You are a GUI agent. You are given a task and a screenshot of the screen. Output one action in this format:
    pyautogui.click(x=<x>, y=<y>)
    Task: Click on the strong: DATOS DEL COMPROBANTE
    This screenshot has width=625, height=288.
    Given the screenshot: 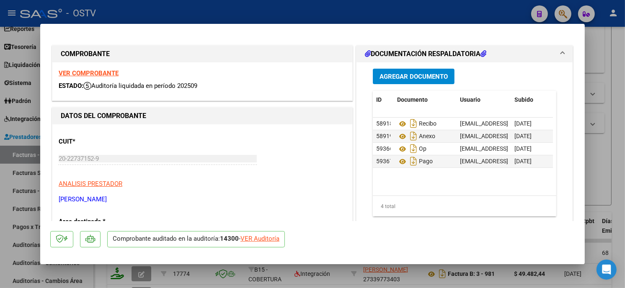 What is the action you would take?
    pyautogui.click(x=104, y=116)
    